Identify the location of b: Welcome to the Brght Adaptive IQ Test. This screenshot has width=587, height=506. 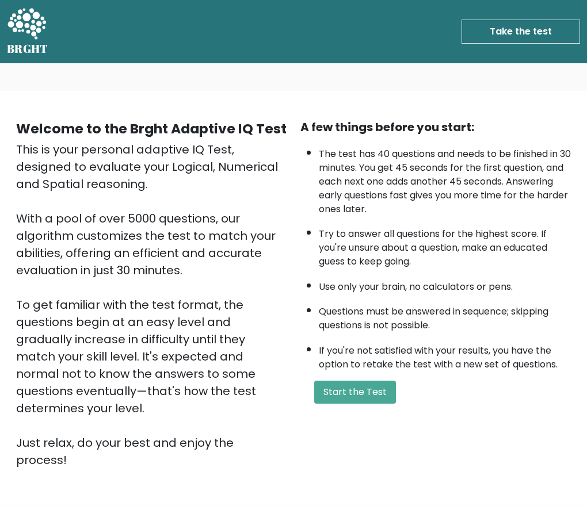
(151, 128).